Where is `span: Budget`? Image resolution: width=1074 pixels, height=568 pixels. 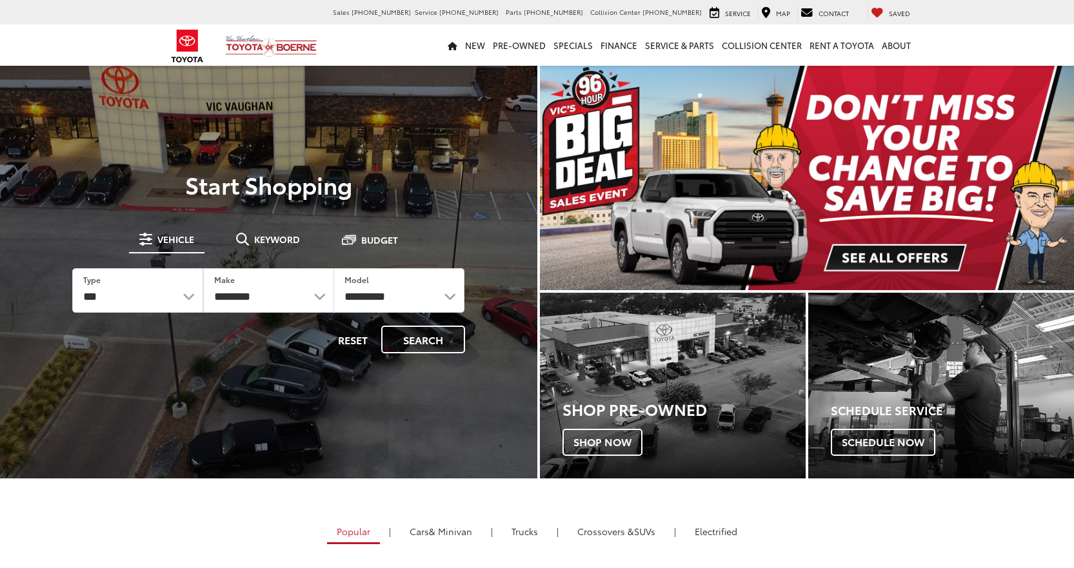
span: Budget is located at coordinates (379, 240).